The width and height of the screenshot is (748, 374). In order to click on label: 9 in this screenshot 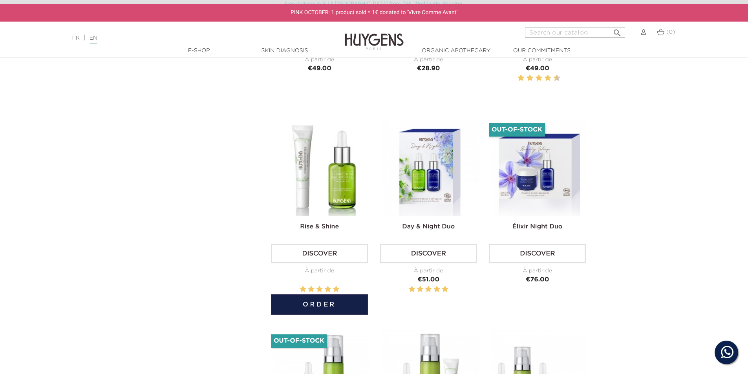, I will do `click(552, 78)`.